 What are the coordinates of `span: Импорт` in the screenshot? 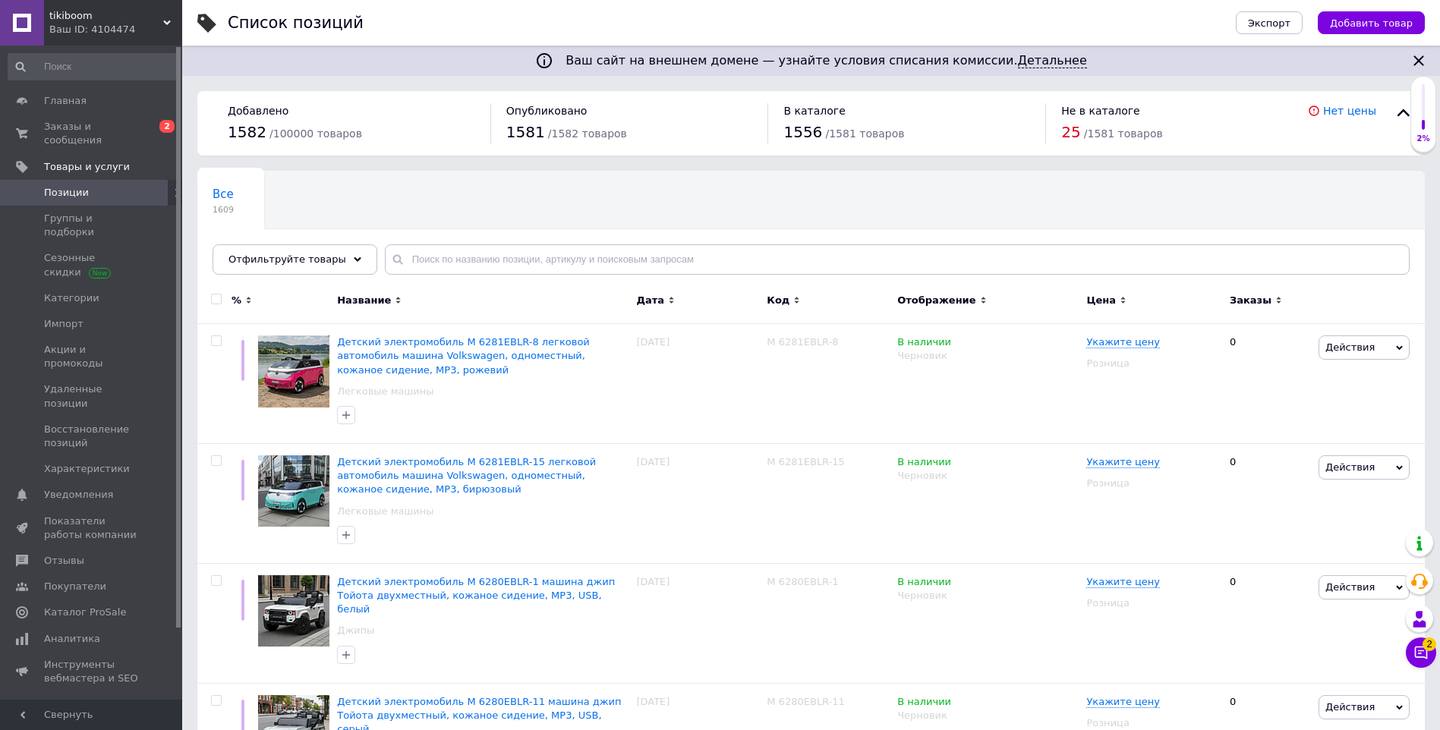 It's located at (64, 324).